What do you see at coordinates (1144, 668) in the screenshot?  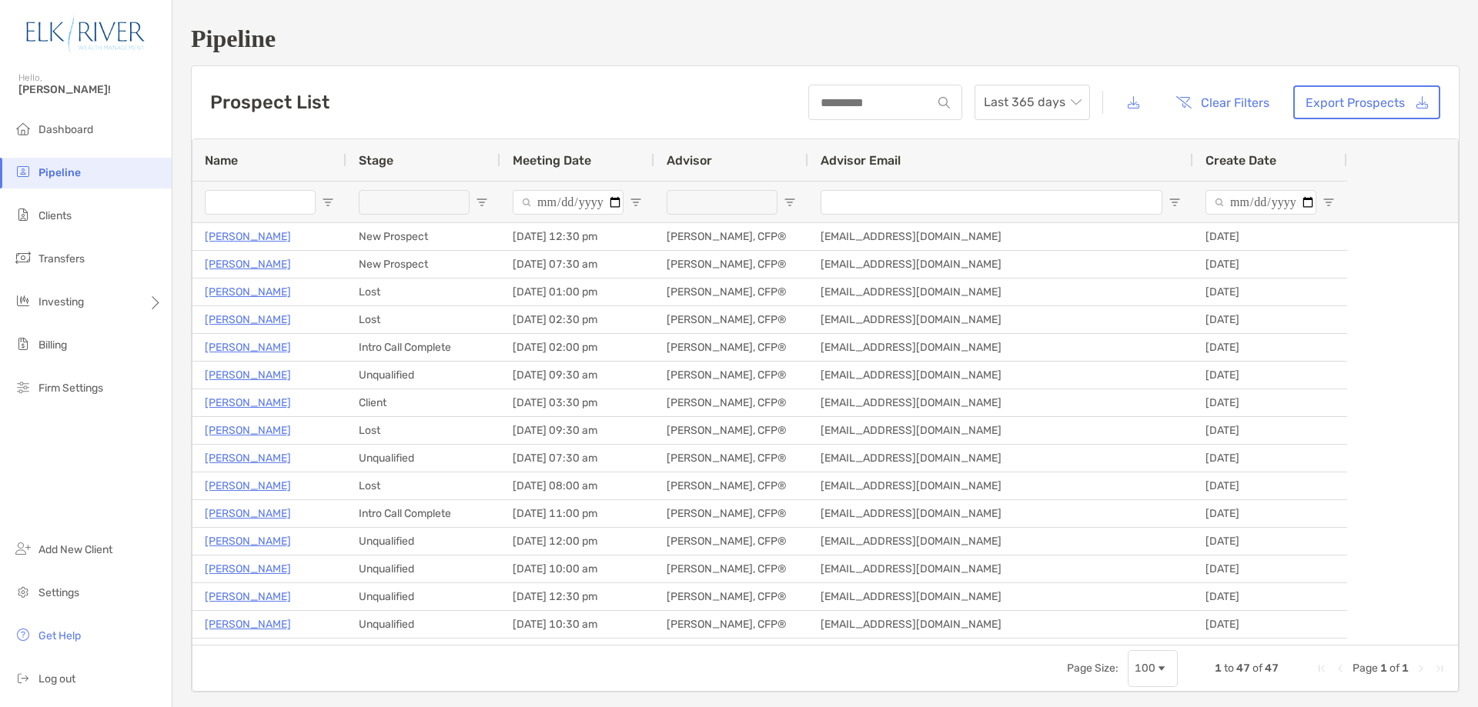 I see `div: 100` at bounding box center [1144, 668].